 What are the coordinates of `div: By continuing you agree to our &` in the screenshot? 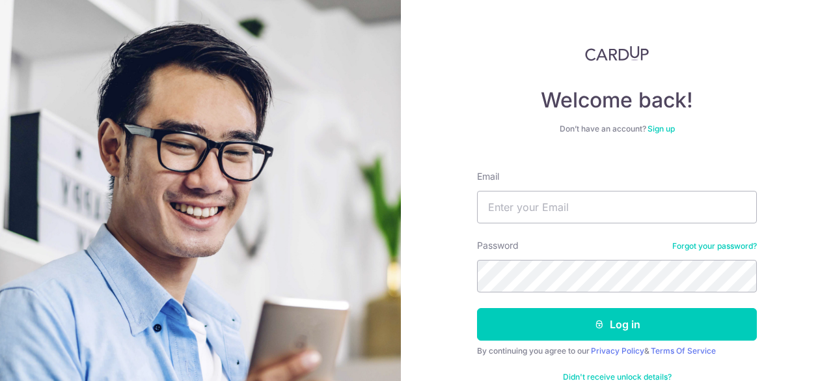 It's located at (617, 351).